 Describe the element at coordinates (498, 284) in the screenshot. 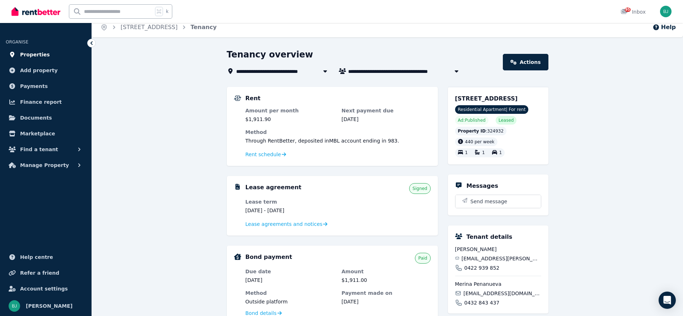

I see `span: Merina Penanueva` at that location.